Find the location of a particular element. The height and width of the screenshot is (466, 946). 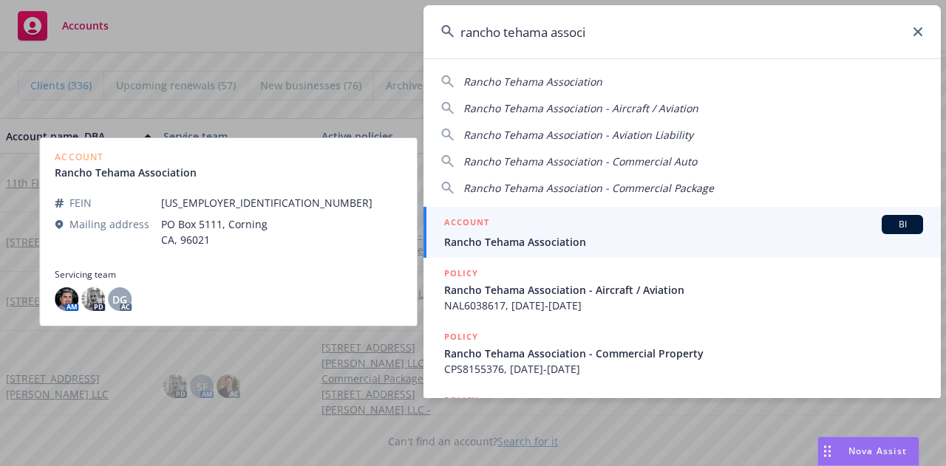

button: Nova Assist is located at coordinates (869, 452).